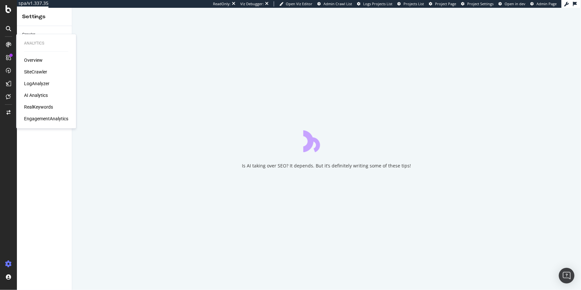 This screenshot has width=581, height=290. Describe the element at coordinates (566, 276) in the screenshot. I see `div: Open Intercom Messenger` at that location.